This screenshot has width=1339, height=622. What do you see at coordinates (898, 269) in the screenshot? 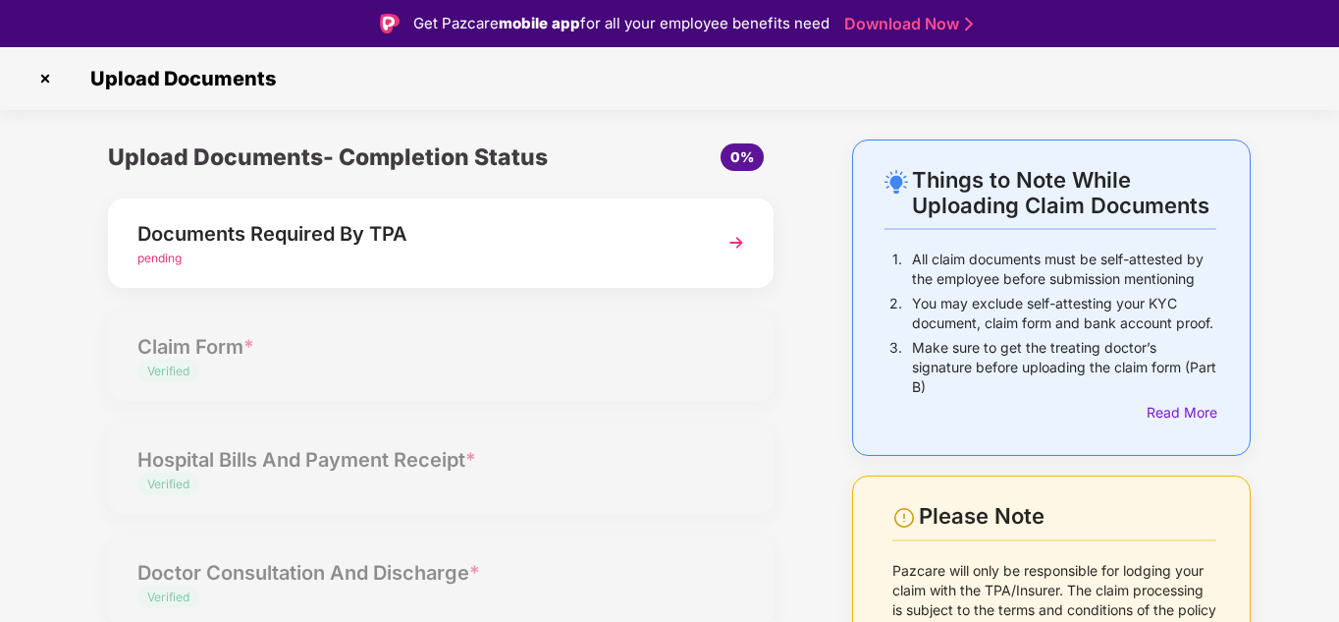
I see `p: 1.` at bounding box center [898, 269].